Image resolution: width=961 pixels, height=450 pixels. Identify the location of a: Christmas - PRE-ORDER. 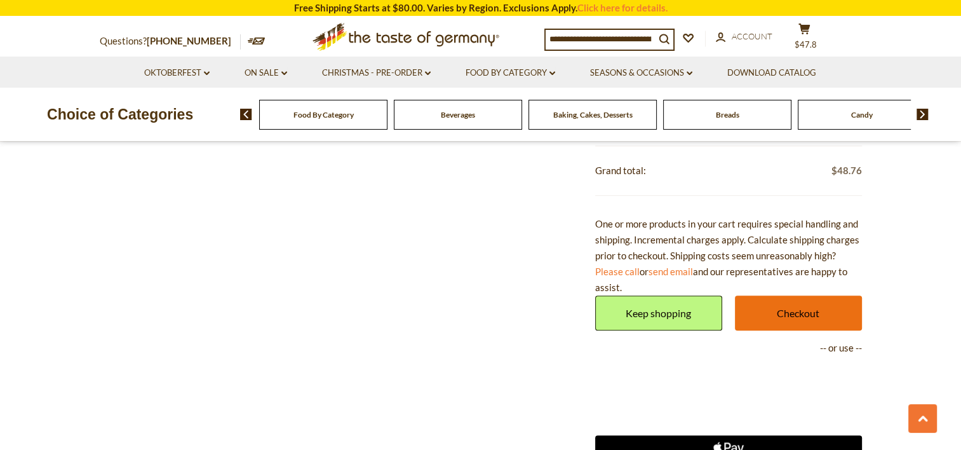
(376, 73).